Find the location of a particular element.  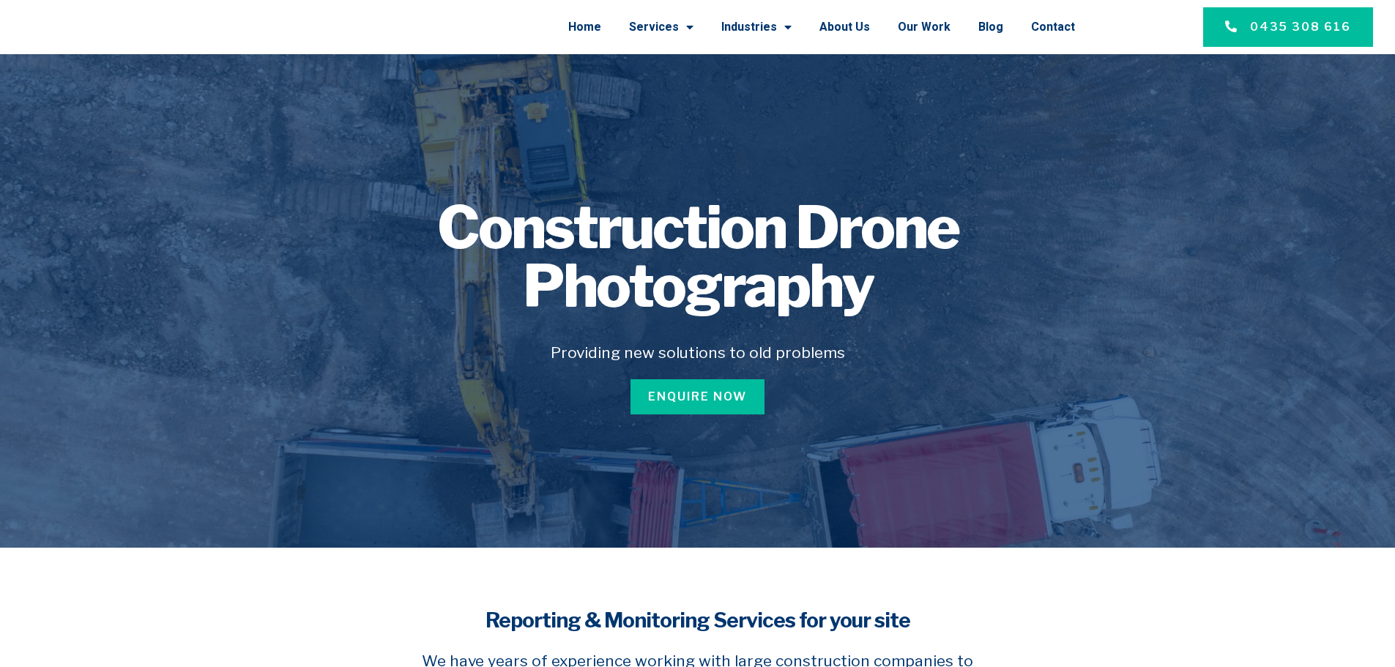

span: Enquire Now is located at coordinates (697, 397).